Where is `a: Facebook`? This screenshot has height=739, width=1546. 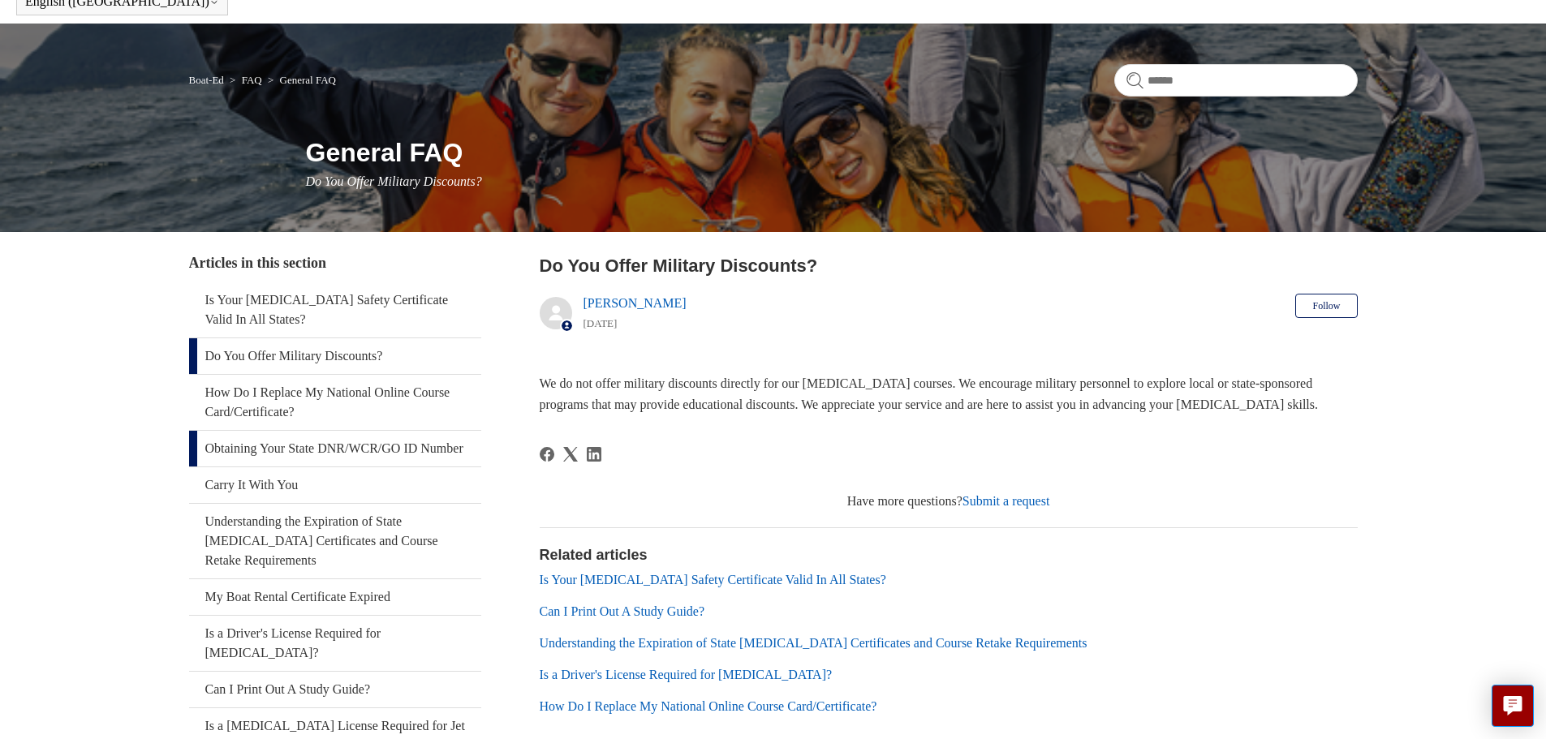 a: Facebook is located at coordinates (547, 454).